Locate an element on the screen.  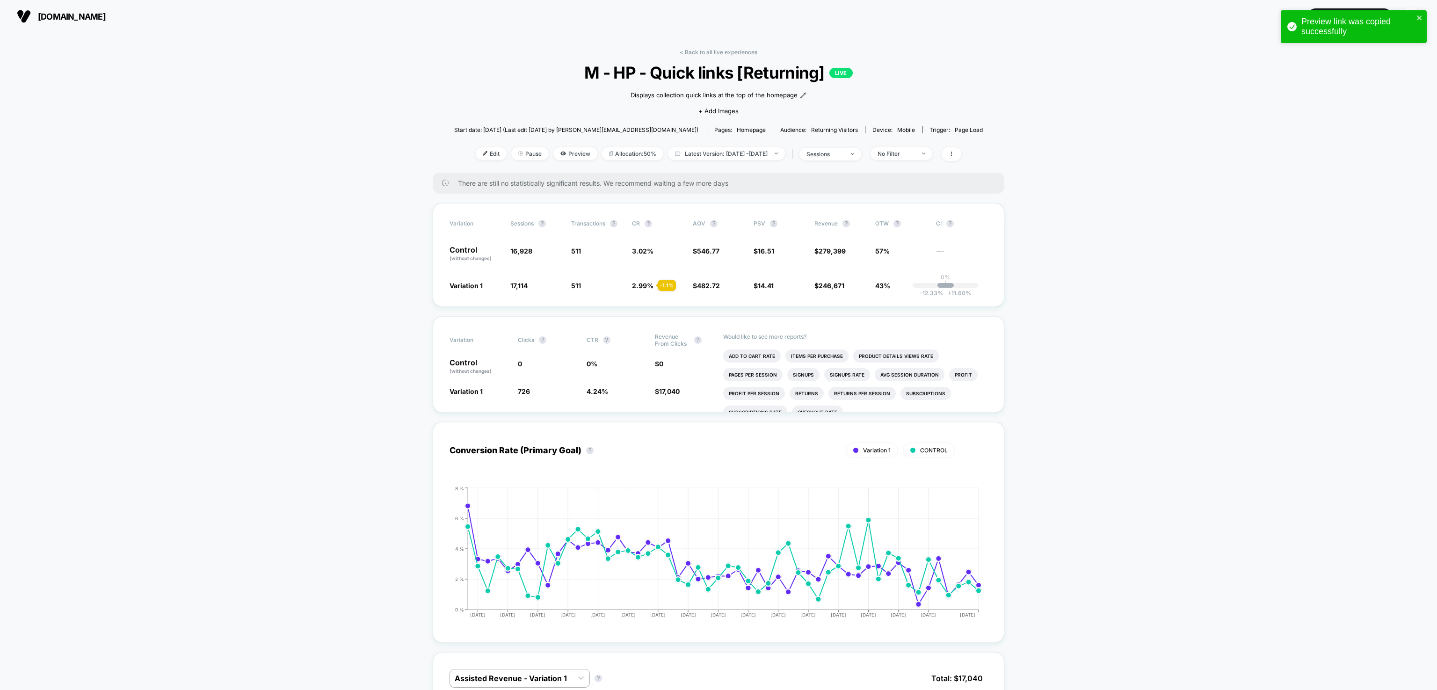
span: -12.33 % is located at coordinates (931, 293).